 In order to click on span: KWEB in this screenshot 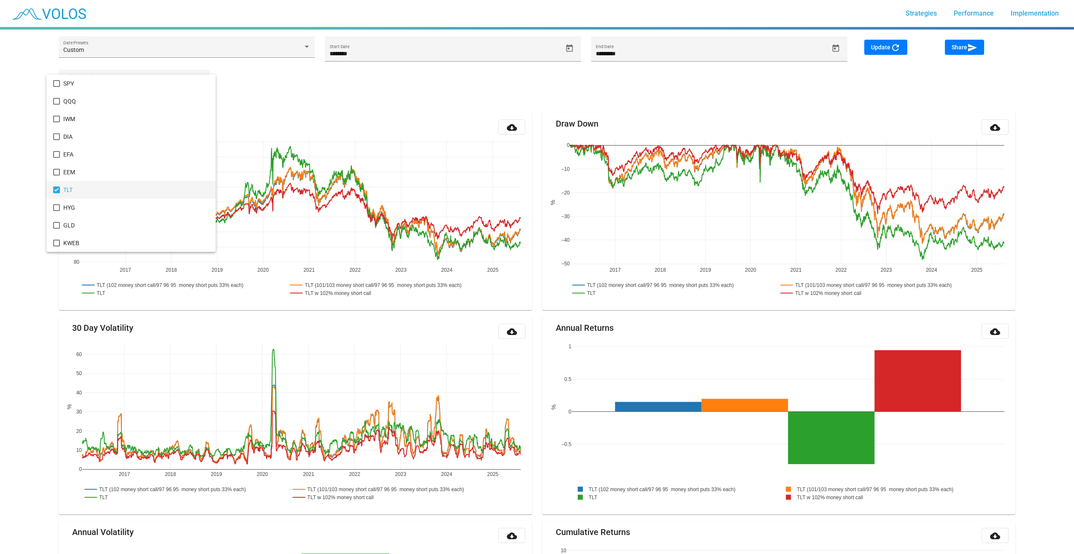, I will do `click(136, 243)`.